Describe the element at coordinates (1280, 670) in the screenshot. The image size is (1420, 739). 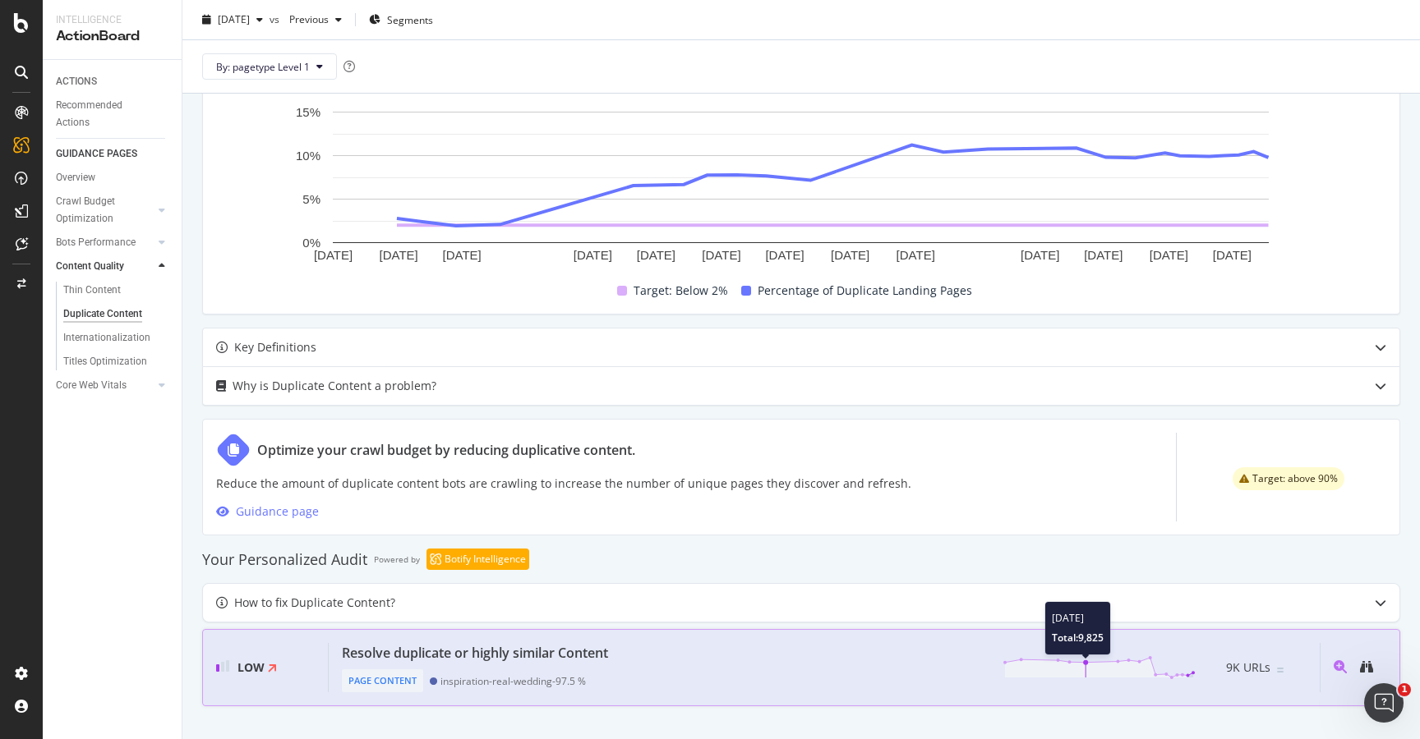
I see `img: Equal` at that location.